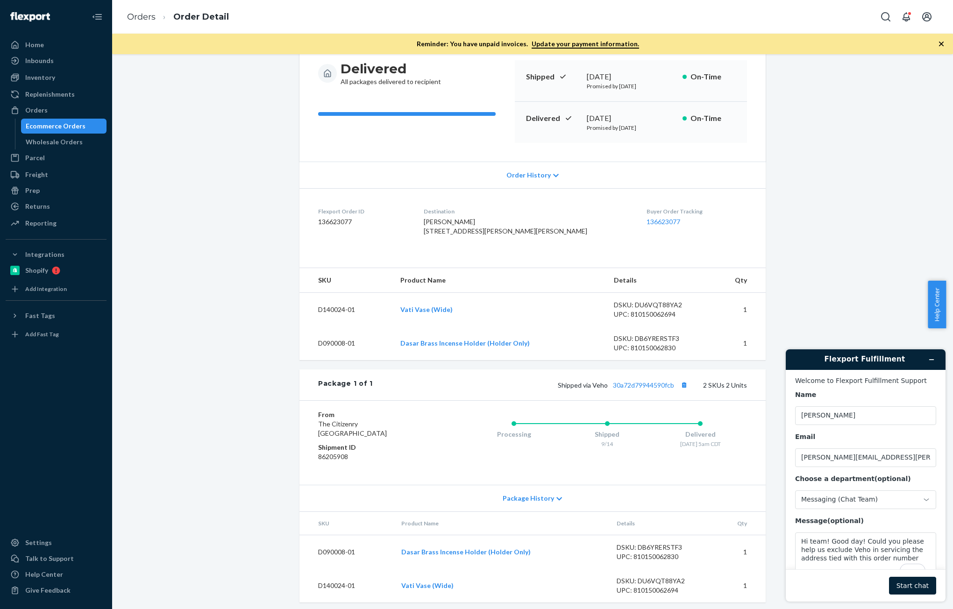 This screenshot has height=609, width=953. What do you see at coordinates (97, 17) in the screenshot?
I see `button: Close Navigation` at bounding box center [97, 17].